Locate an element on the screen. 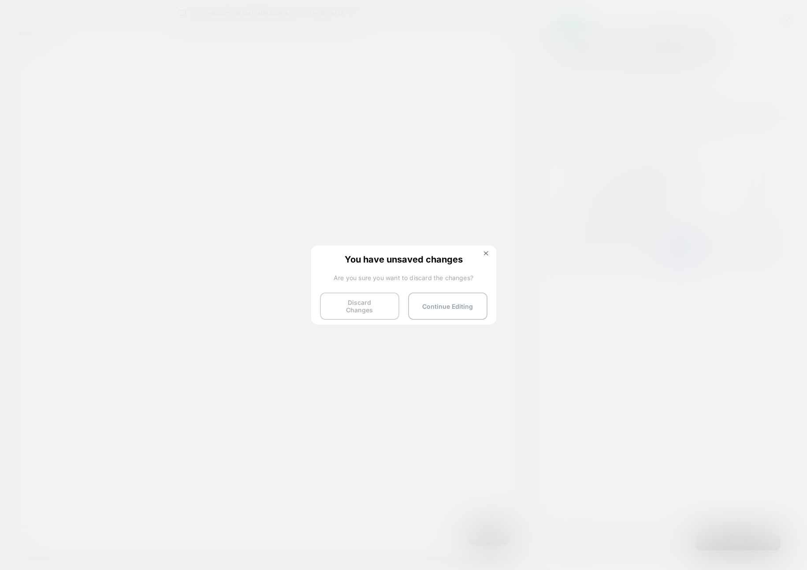 This screenshot has height=570, width=807. button: Gorgias live chat is located at coordinates (33, 15).